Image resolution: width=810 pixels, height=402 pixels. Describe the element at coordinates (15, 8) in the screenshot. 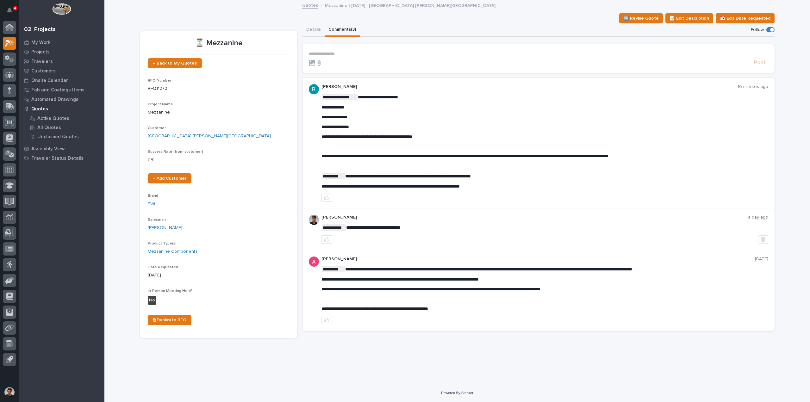

I see `p: 4` at that location.